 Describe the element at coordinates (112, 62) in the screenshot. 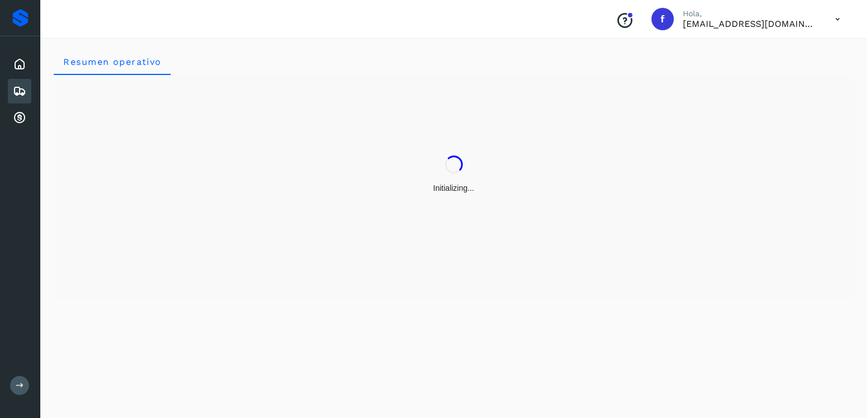

I see `span: Resumen operativo` at that location.